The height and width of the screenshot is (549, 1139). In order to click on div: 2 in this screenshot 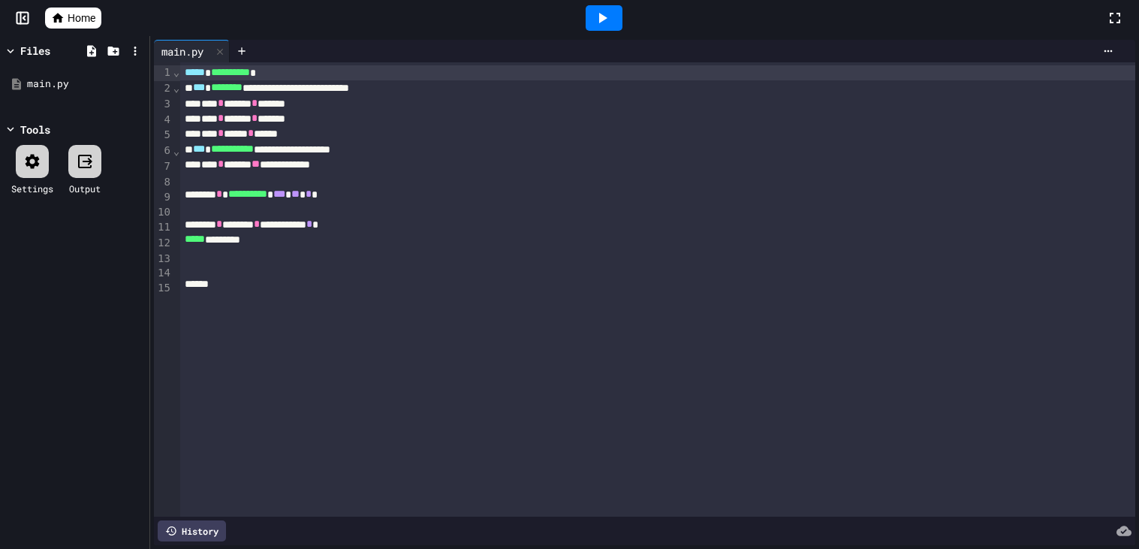, I will do `click(163, 89)`.